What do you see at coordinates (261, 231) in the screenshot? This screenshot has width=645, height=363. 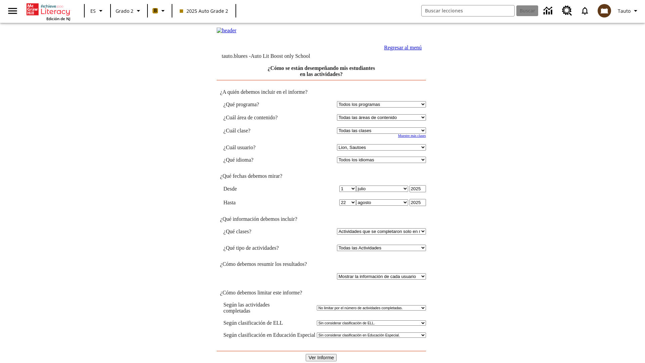 I see `td: ¿Qué clases?` at bounding box center [261, 231].